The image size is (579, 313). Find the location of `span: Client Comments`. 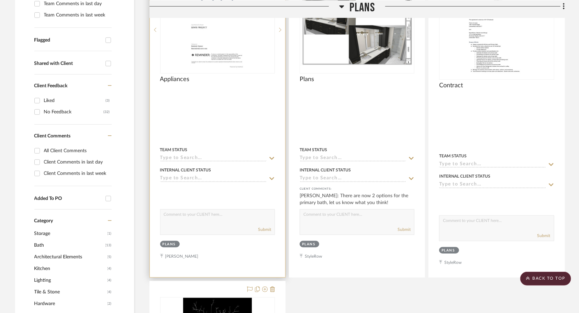

span: Client Comments is located at coordinates (53, 136).